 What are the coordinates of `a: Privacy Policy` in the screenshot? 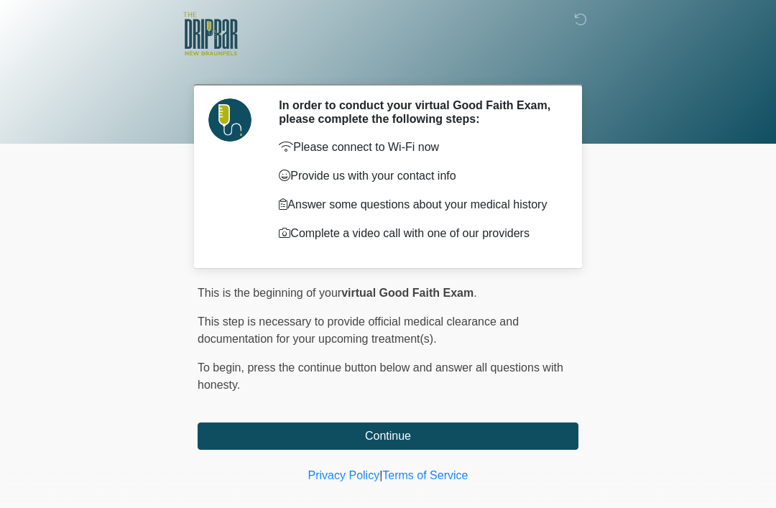 It's located at (344, 475).